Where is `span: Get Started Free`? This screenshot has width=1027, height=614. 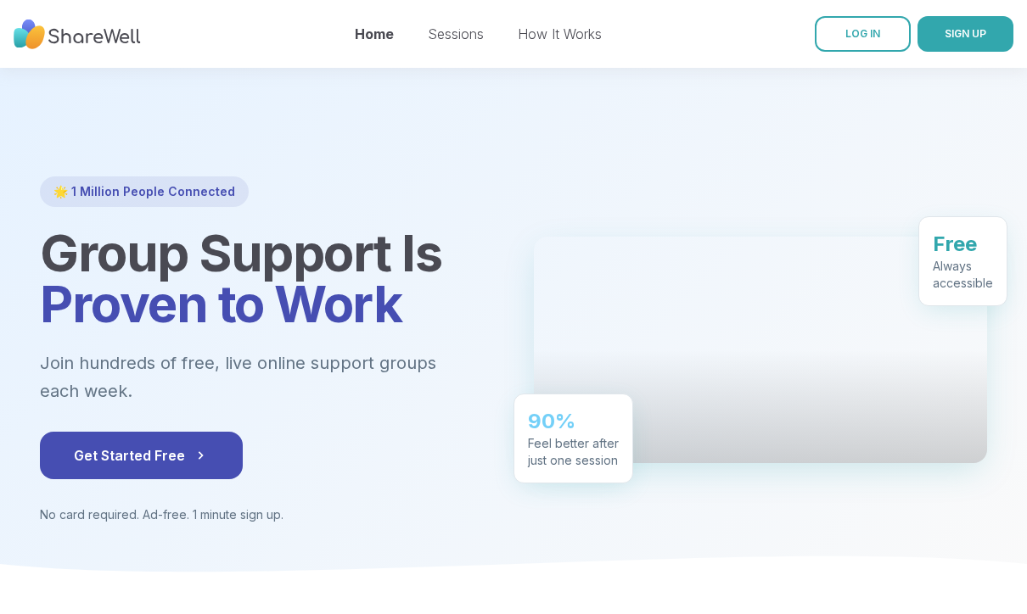 span: Get Started Free is located at coordinates (141, 456).